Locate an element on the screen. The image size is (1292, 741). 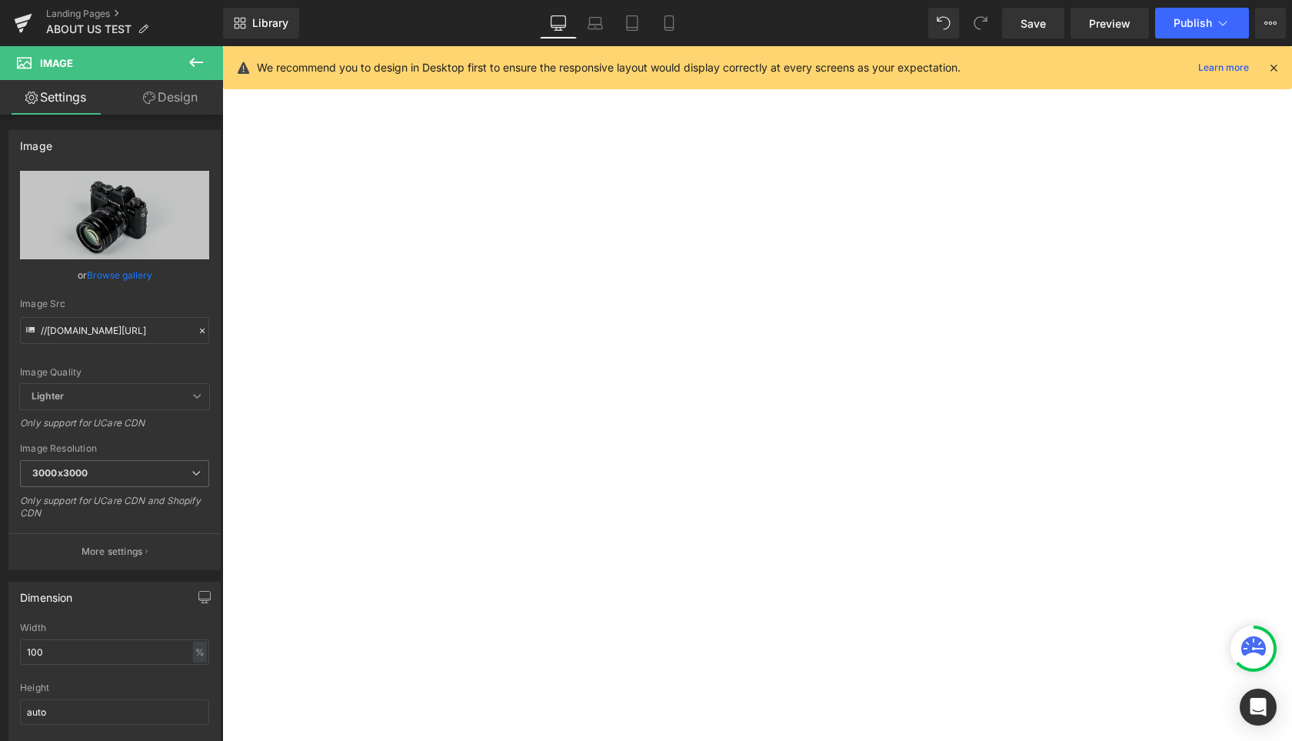
span: Save is located at coordinates (1033, 23).